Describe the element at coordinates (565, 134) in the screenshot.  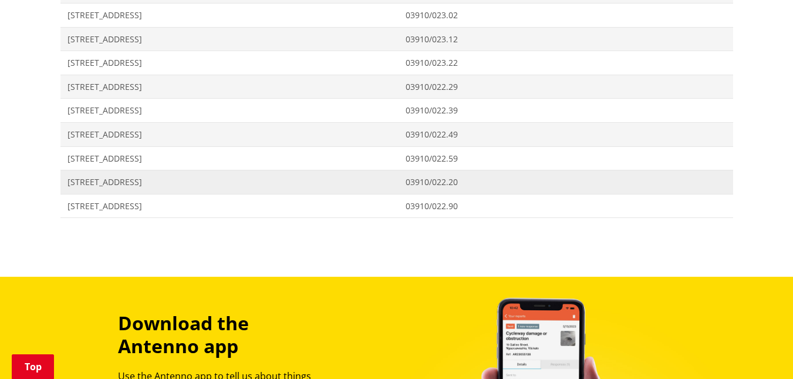
I see `span: 03910/022.49` at that location.